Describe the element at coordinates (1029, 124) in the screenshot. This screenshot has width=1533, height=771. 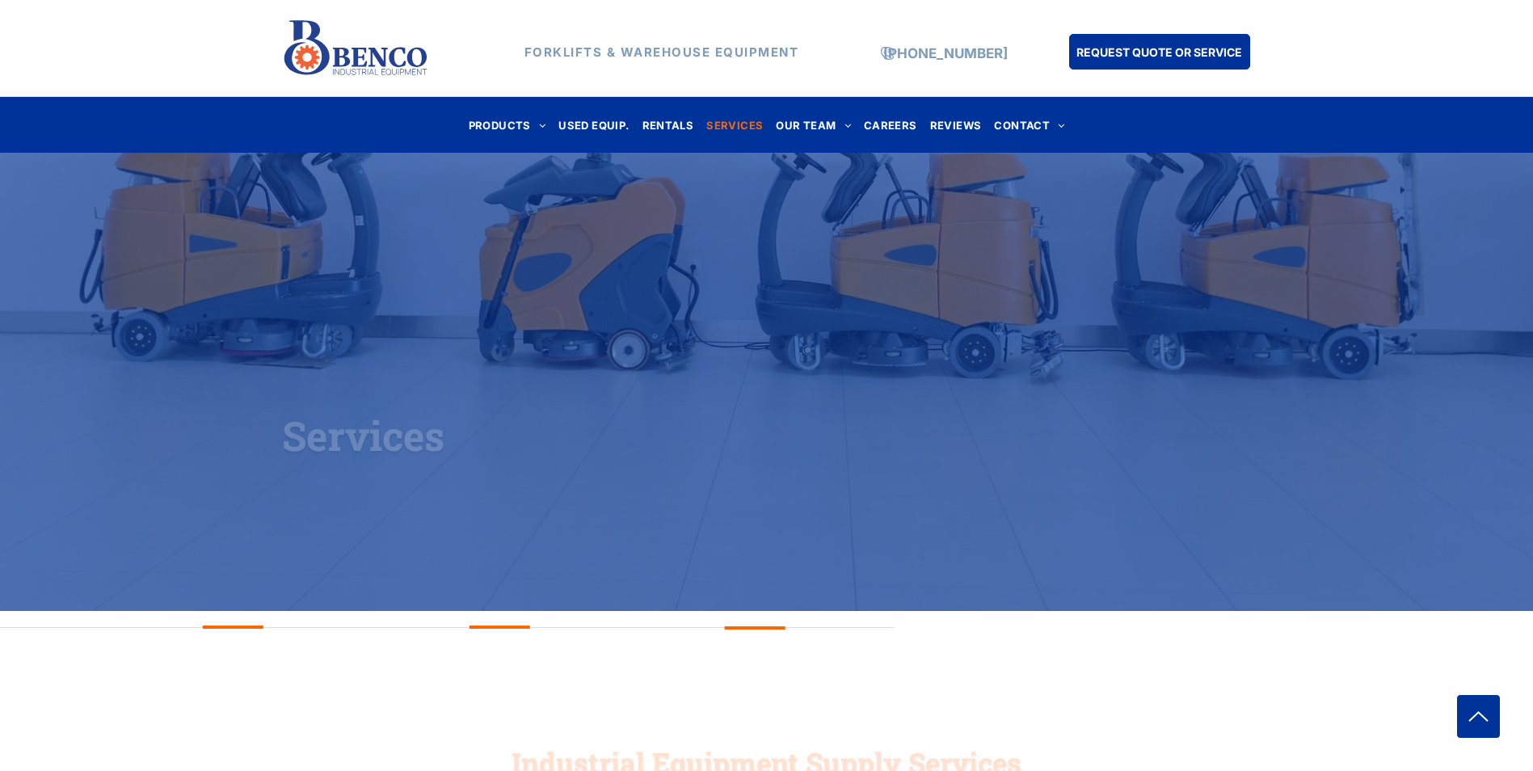
I see `a: CONTACT` at that location.